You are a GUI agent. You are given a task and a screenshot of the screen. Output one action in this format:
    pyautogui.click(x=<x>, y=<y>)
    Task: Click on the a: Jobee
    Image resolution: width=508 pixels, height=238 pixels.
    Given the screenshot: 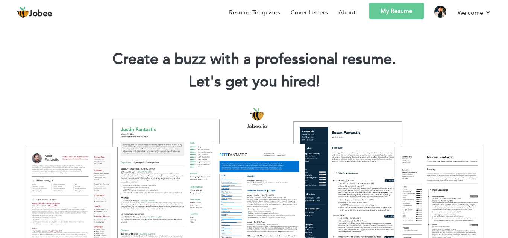 What is the action you would take?
    pyautogui.click(x=35, y=12)
    